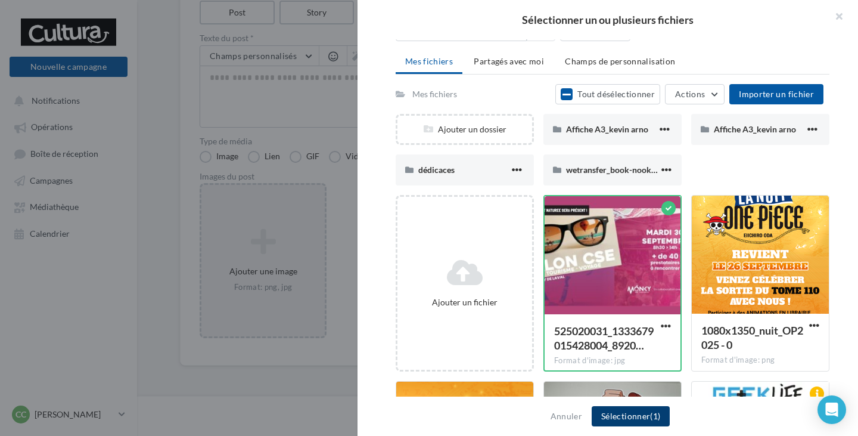 Image resolution: width=858 pixels, height=436 pixels. I want to click on span: wetransfer_book-nook_2025-08-13_1259, so click(644, 169).